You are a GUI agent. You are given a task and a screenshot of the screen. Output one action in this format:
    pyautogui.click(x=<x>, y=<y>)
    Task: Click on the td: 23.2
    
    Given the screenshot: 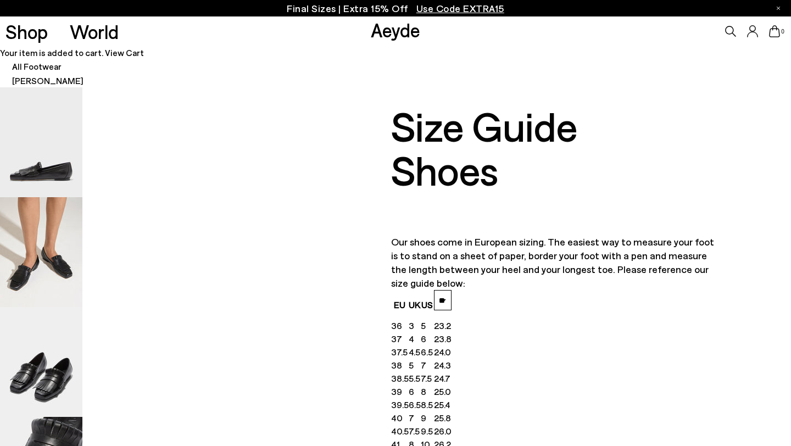 What is the action you would take?
    pyautogui.click(x=443, y=326)
    